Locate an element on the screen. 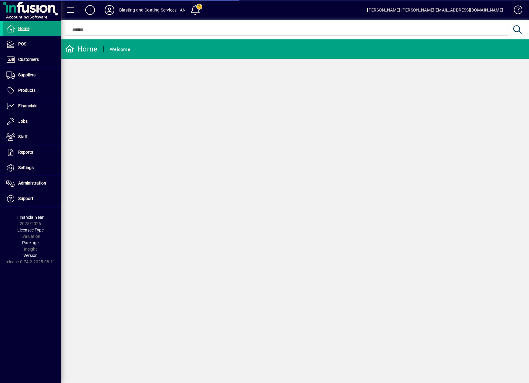 The height and width of the screenshot is (383, 529). a: Knowledge Base is located at coordinates (515, 11).